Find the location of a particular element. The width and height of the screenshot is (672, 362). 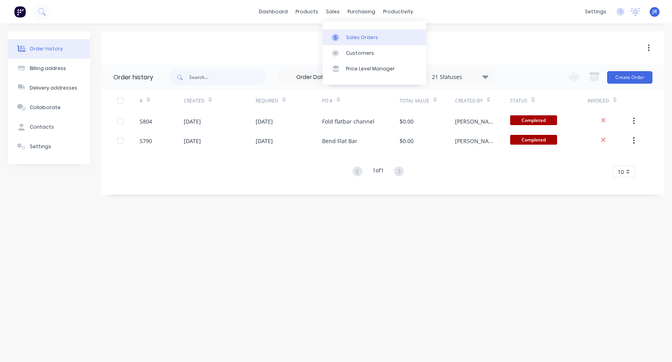

div: Collaborate is located at coordinates (45, 108).